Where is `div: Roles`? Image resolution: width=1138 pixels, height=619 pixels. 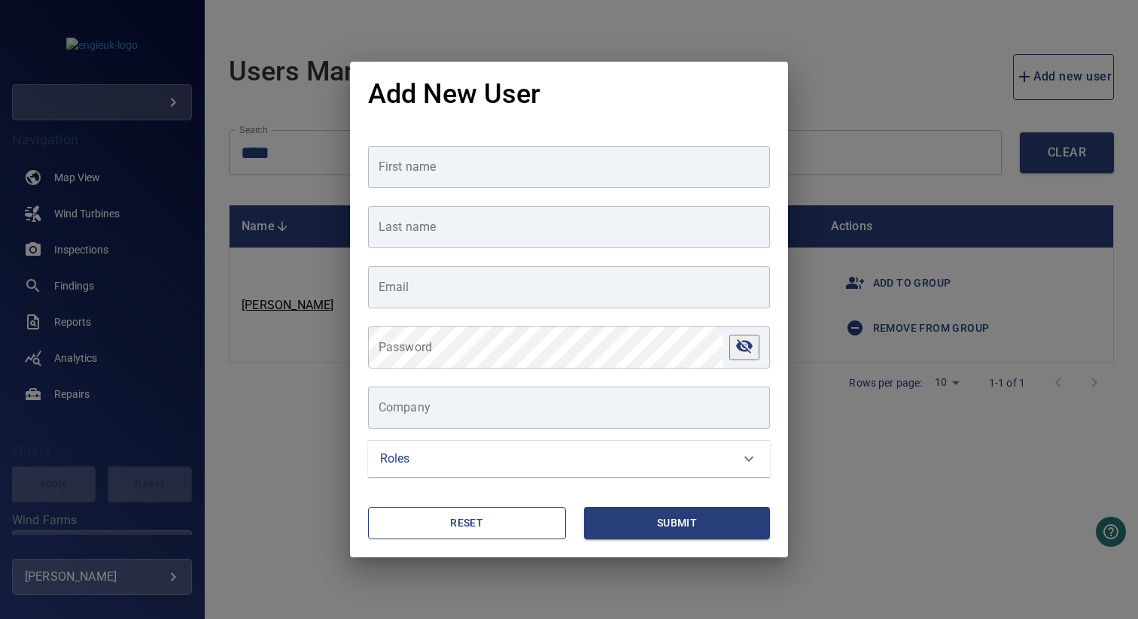
div: Roles is located at coordinates (569, 459).